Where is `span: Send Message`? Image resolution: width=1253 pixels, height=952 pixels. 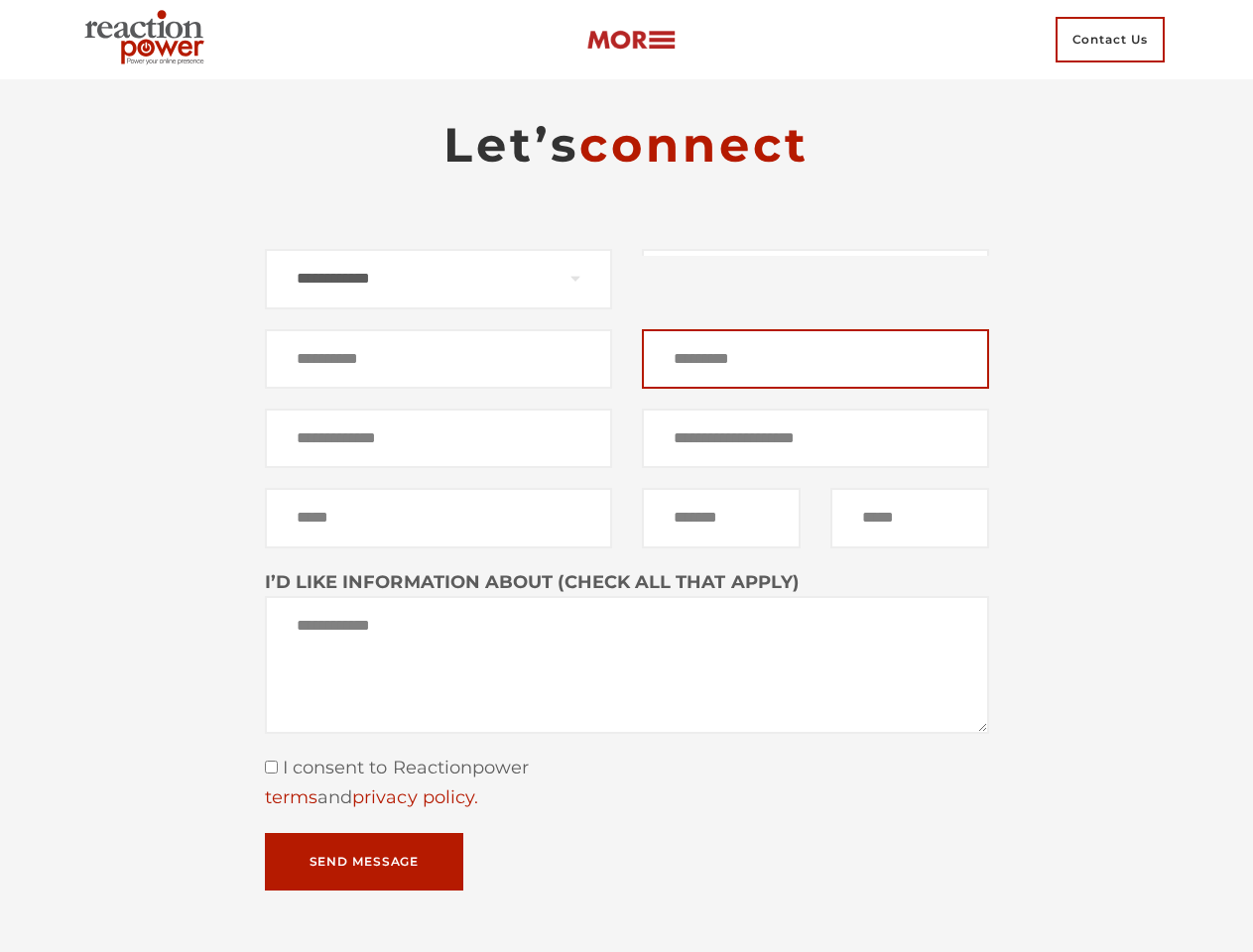 span: Send Message is located at coordinates (364, 861).